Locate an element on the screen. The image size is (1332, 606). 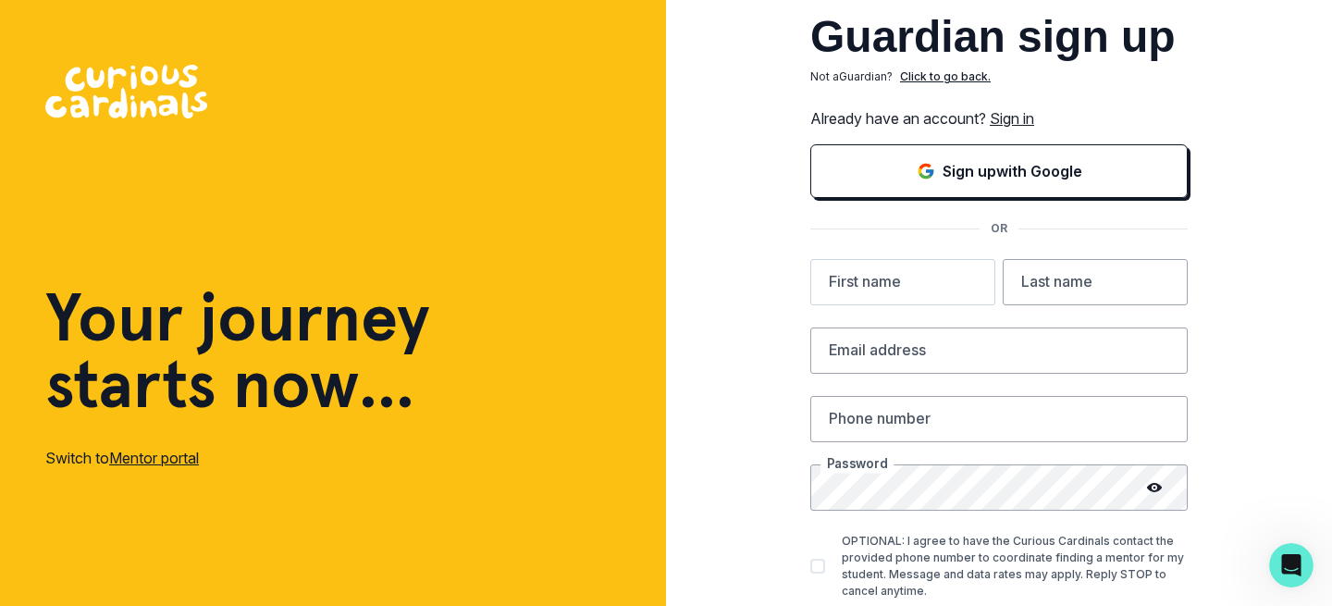
p: Already have an account? is located at coordinates (999, 118).